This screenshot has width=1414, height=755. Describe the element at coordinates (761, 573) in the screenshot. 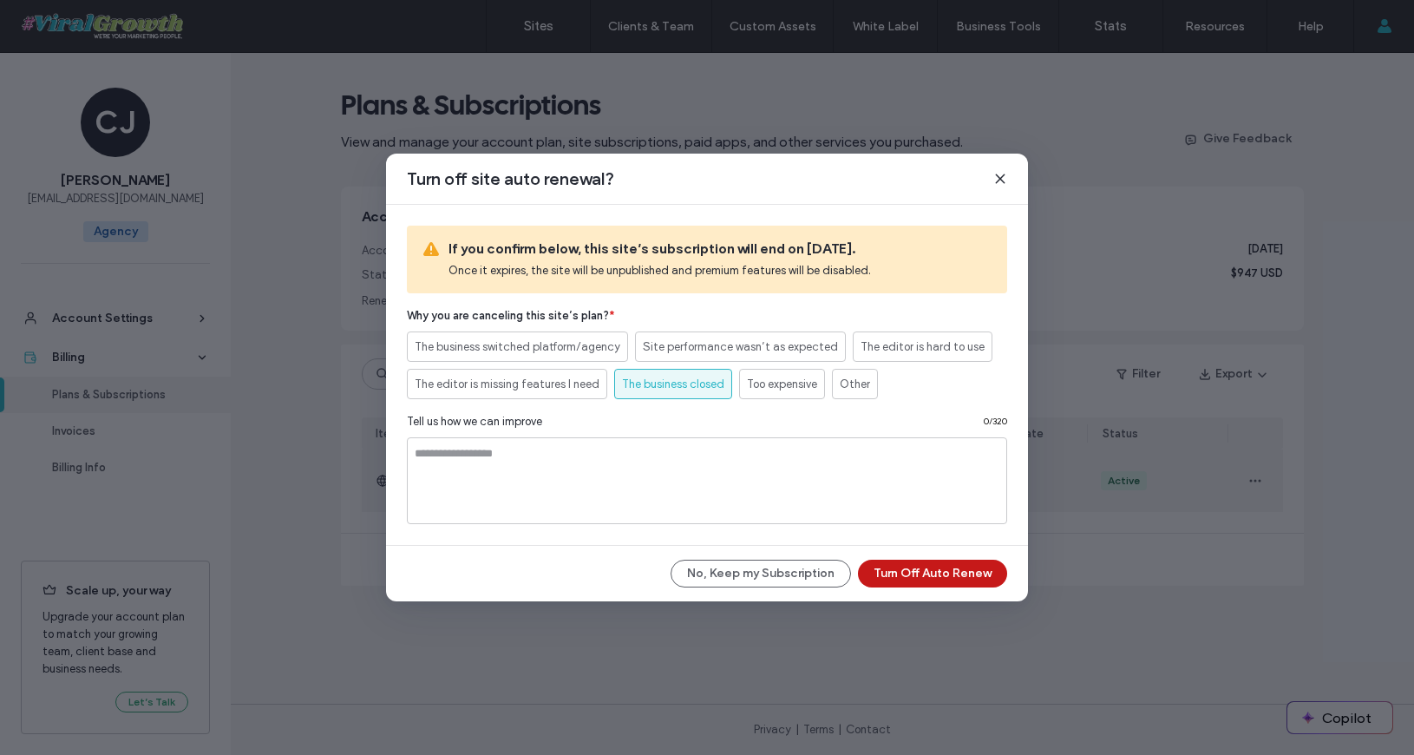

I see `button: No, Keep my Subscription` at that location.